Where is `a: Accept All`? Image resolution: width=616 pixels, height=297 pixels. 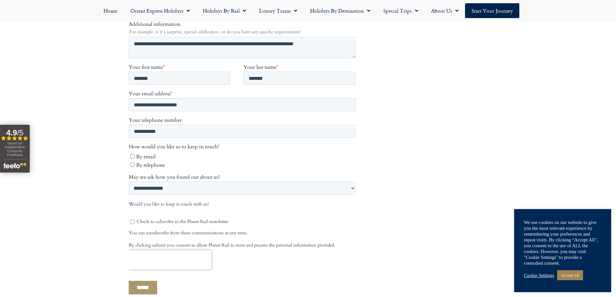 a: Accept All is located at coordinates (570, 275).